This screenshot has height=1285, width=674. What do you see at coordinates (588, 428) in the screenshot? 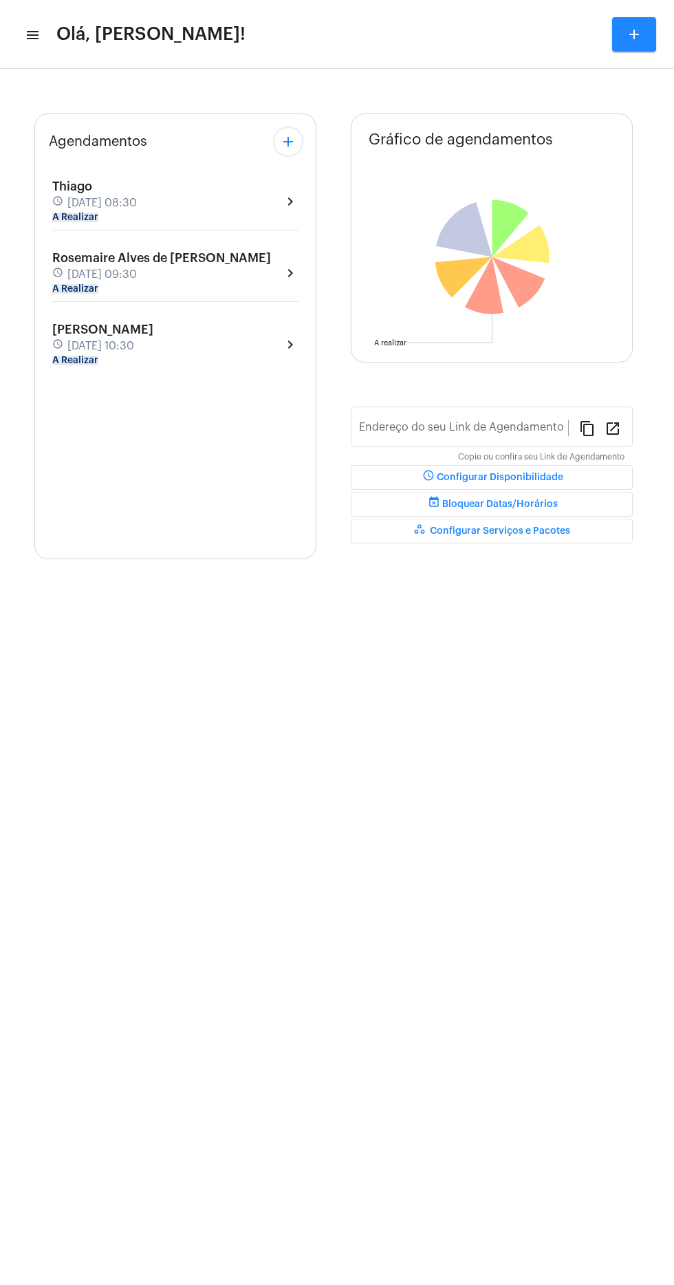
I see `mat-icon: content_copy` at bounding box center [588, 428].